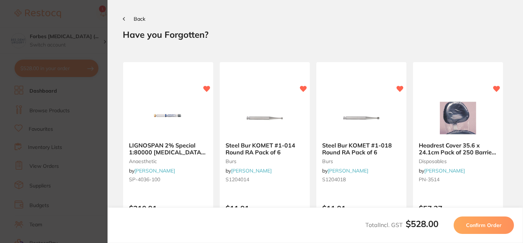 The height and width of the screenshot is (243, 523). What do you see at coordinates (458, 161) in the screenshot?
I see `small: disposables` at bounding box center [458, 161].